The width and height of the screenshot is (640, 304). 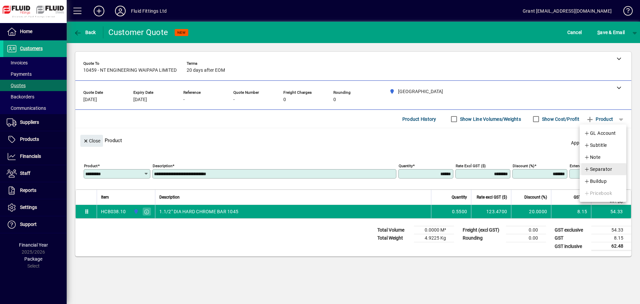 What do you see at coordinates (595, 181) in the screenshot?
I see `span: Buildup` at bounding box center [595, 181].